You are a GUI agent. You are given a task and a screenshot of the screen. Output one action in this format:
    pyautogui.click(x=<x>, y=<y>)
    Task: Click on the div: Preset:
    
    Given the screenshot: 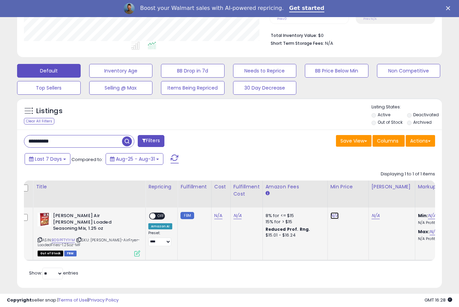 What is the action you would take?
    pyautogui.click(x=160, y=238)
    